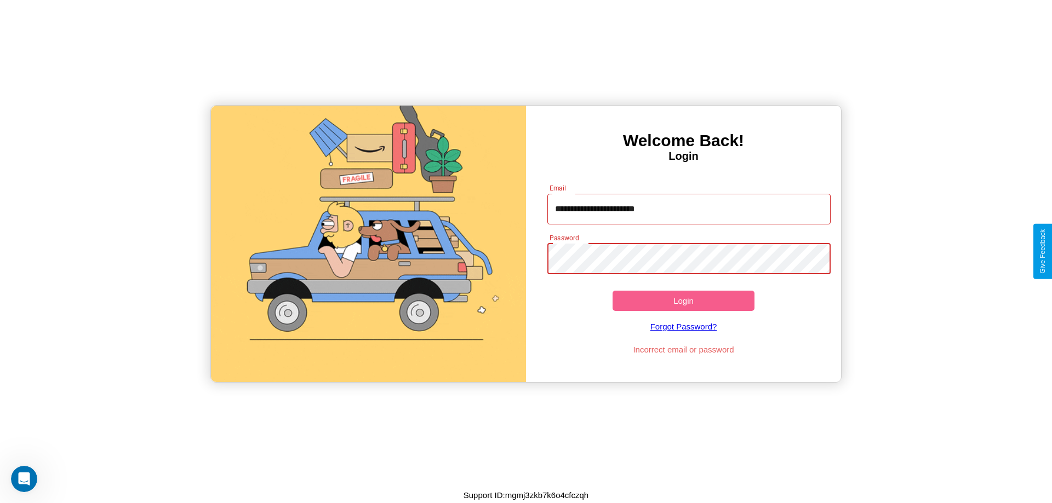 The width and height of the screenshot is (1052, 503). What do you see at coordinates (683, 301) in the screenshot?
I see `button: Login` at bounding box center [683, 301].